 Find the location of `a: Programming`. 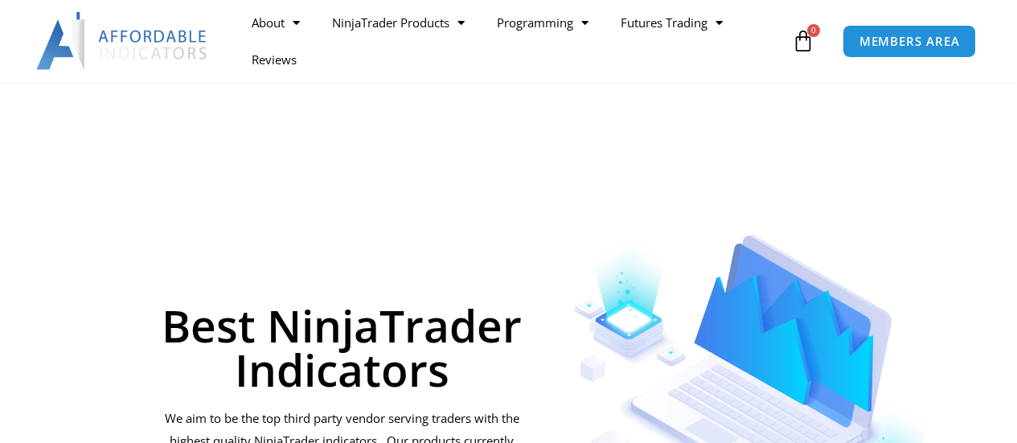

a: Programming is located at coordinates (543, 23).